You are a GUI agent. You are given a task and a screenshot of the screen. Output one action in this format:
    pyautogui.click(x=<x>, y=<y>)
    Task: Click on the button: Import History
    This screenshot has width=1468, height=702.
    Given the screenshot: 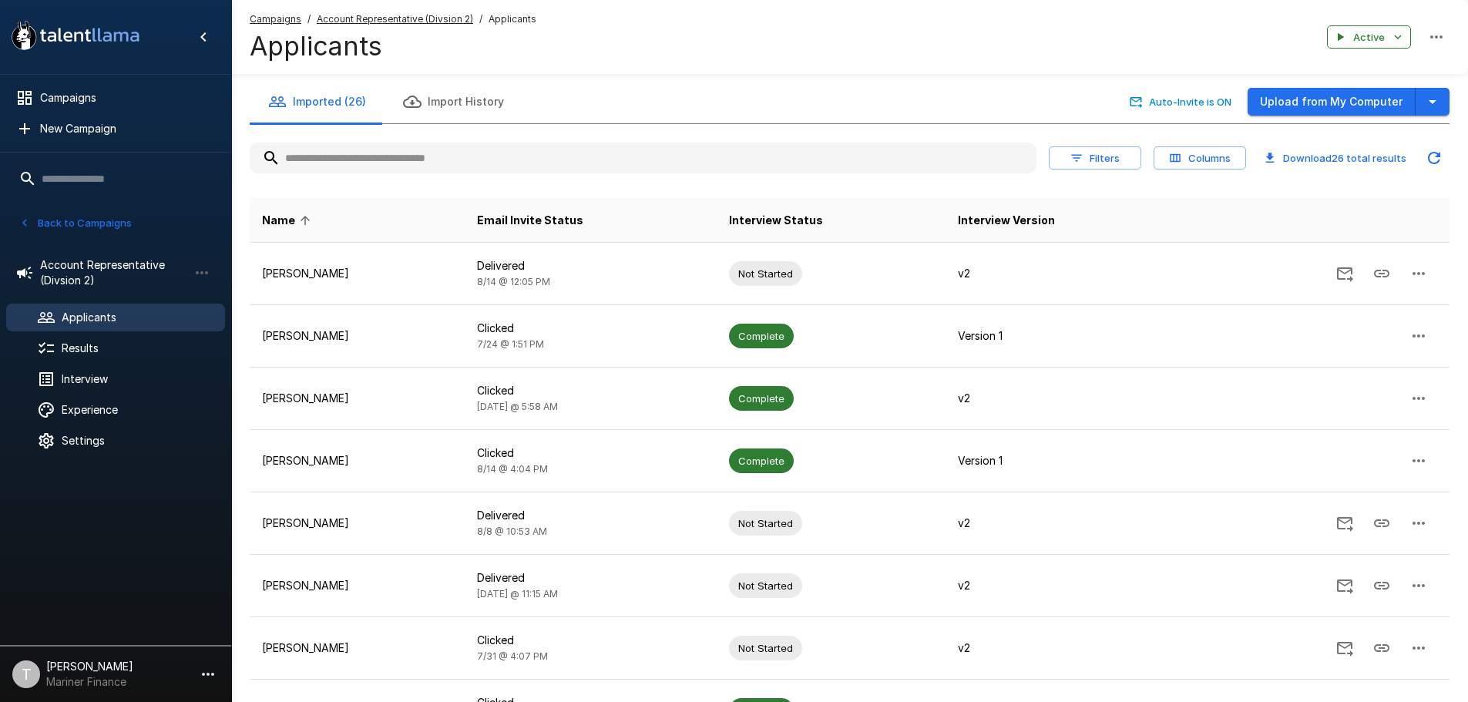 What is the action you would take?
    pyautogui.click(x=453, y=102)
    